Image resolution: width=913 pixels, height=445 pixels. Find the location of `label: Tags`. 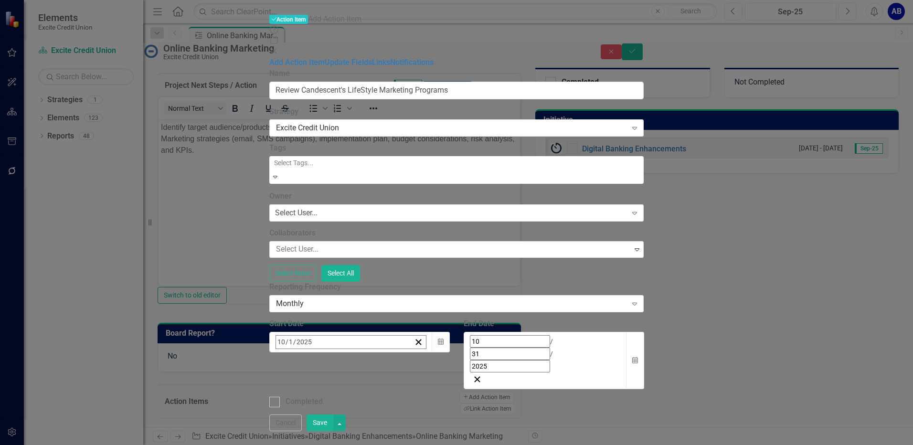

label: Tags is located at coordinates (457, 148).